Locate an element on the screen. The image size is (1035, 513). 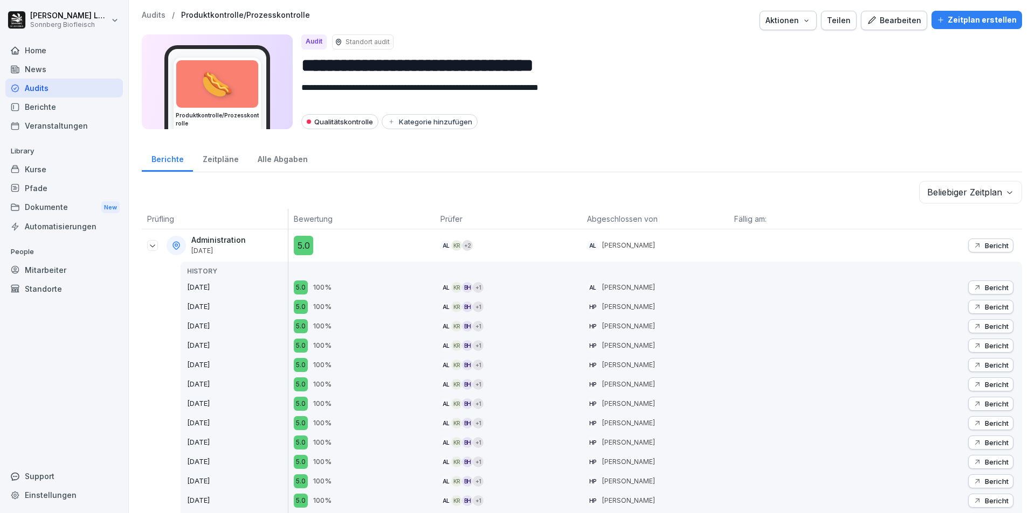
div: New is located at coordinates (110, 207).